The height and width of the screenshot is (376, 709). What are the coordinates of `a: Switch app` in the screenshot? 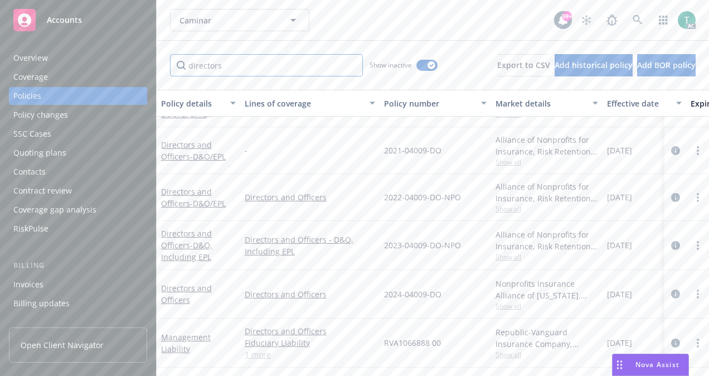 It's located at (663, 20).